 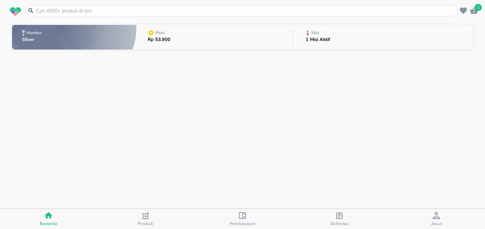 What do you see at coordinates (215, 37) in the screenshot?
I see `button: PoinRp 53.900` at bounding box center [215, 37].